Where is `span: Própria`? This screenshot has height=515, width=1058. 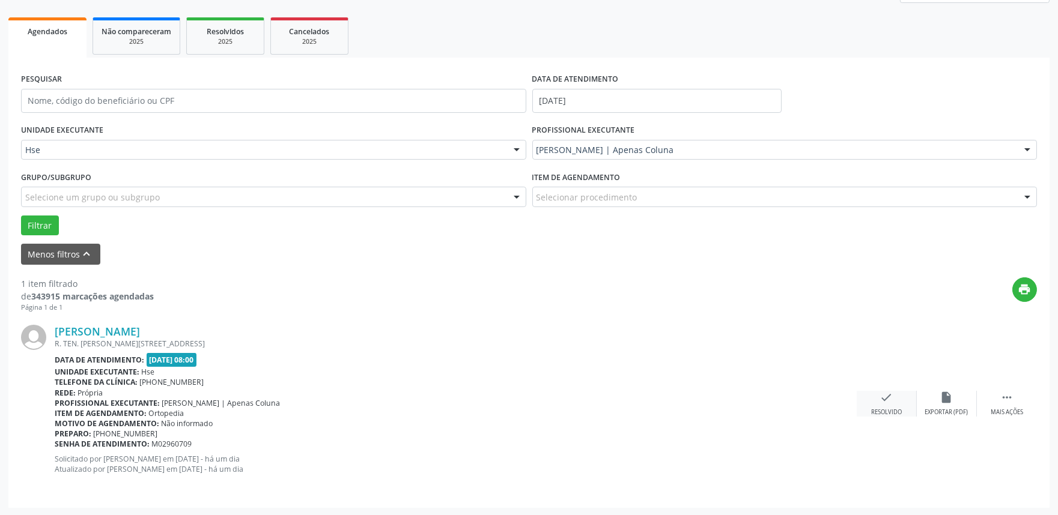 span: Própria is located at coordinates (91, 393).